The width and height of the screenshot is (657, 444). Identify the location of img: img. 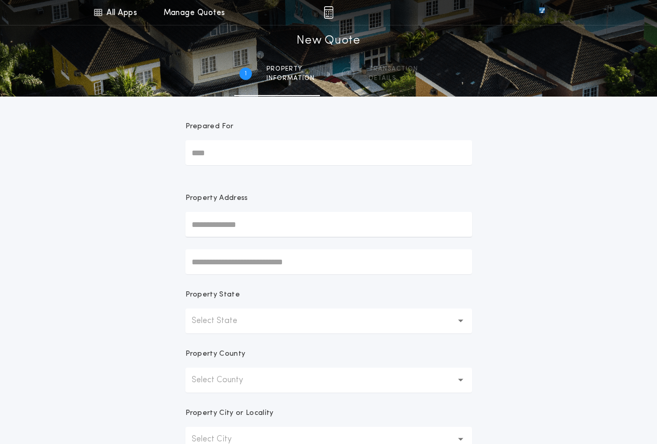
(328, 12).